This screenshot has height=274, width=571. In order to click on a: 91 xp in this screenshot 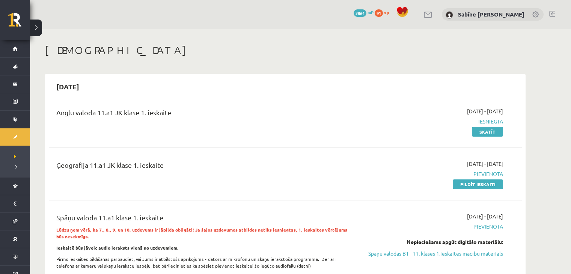, I will do `click(383, 12)`.